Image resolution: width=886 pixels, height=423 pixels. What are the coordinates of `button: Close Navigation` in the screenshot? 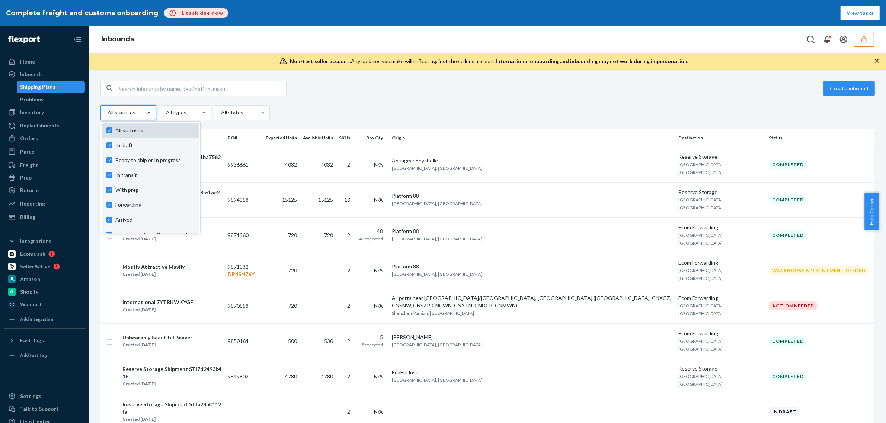 It's located at (77, 39).